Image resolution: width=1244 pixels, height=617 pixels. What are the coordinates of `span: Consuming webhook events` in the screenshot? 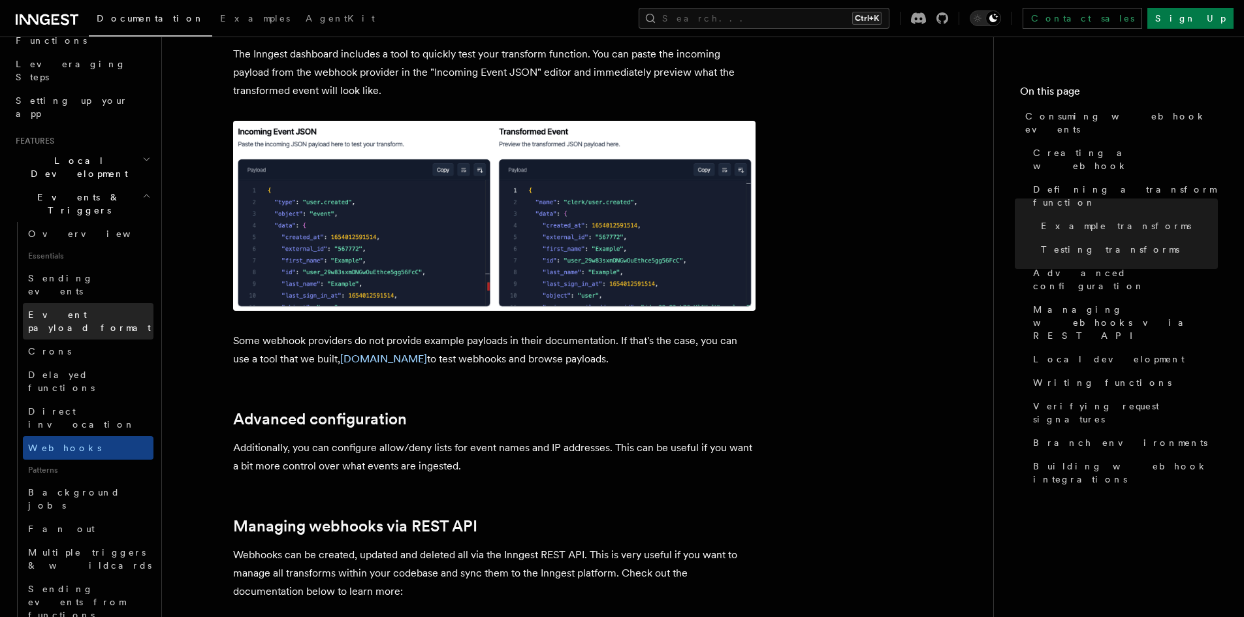 It's located at (1121, 123).